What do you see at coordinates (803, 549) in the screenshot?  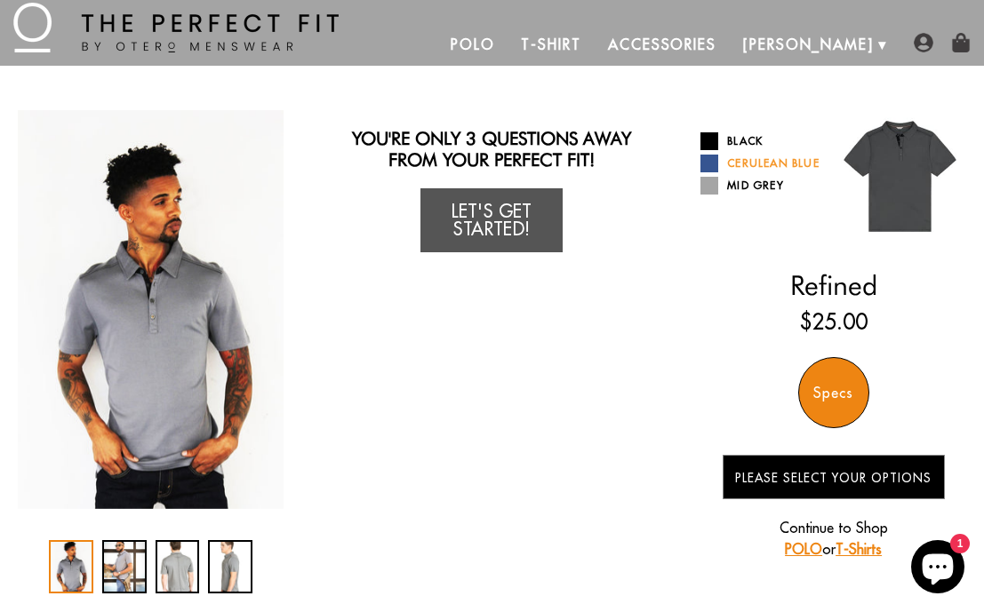 I see `a: POLO` at bounding box center [803, 549].